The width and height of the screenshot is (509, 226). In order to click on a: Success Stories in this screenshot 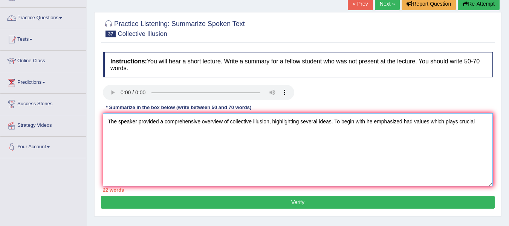, I will do `click(43, 103)`.